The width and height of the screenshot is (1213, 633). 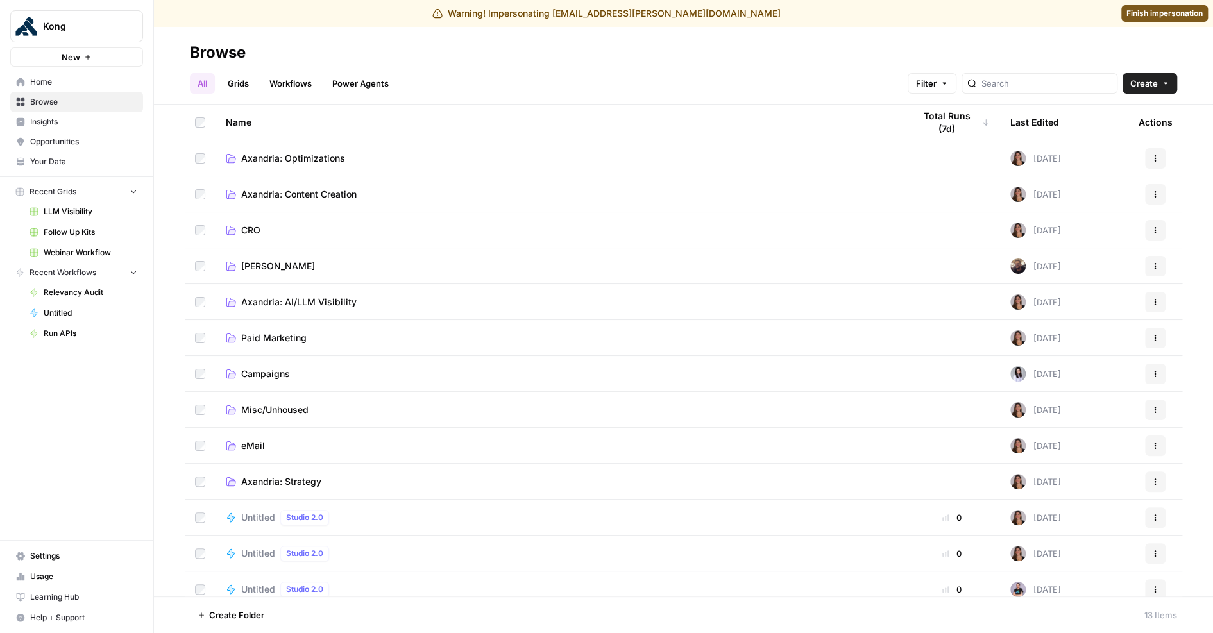 I want to click on div: Actions, so click(x=1155, y=122).